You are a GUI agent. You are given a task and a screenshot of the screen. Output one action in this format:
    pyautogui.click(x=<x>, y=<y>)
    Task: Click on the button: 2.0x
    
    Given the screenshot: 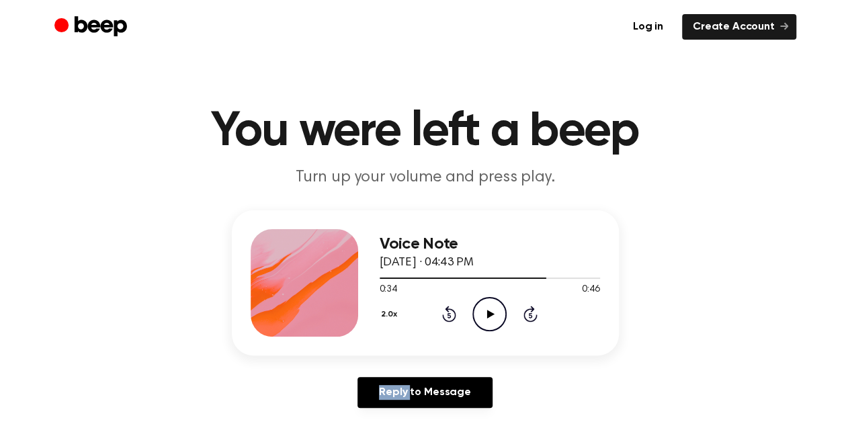 What is the action you would take?
    pyautogui.click(x=391, y=315)
    